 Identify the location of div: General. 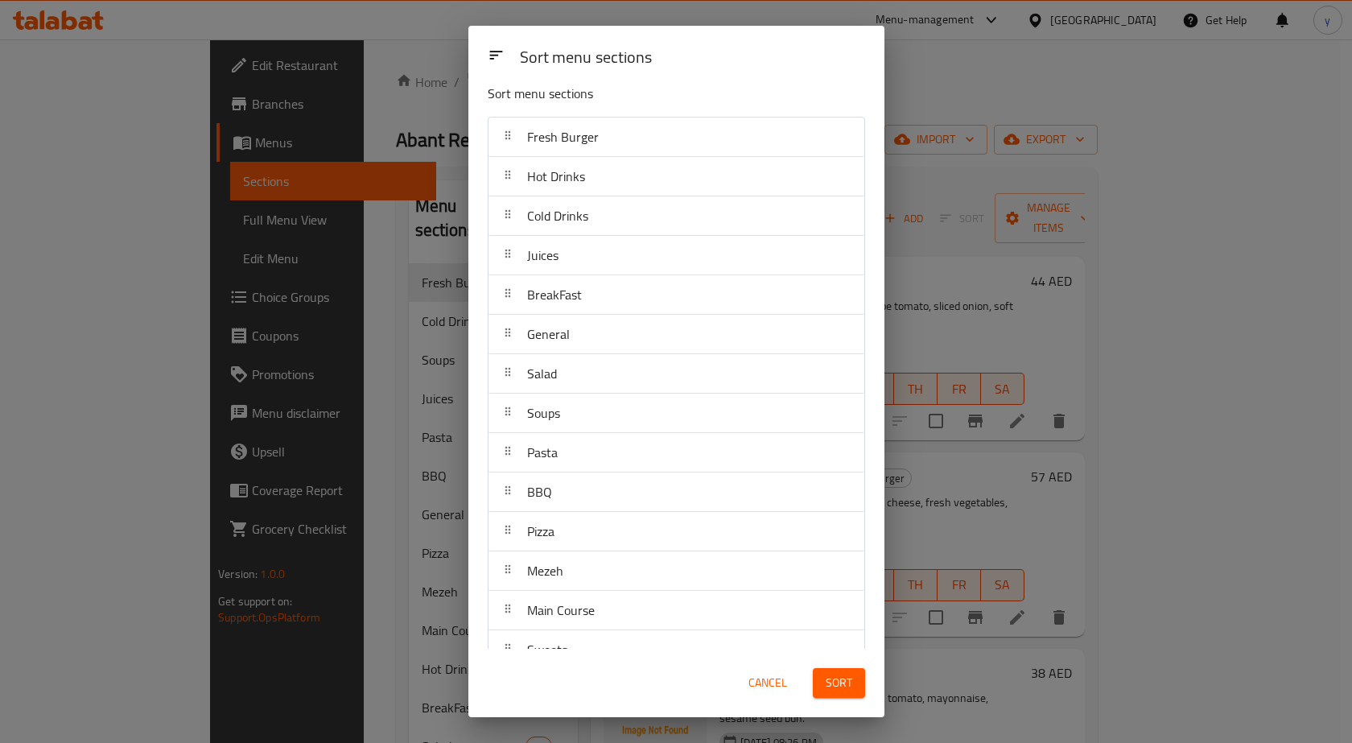
(676, 334).